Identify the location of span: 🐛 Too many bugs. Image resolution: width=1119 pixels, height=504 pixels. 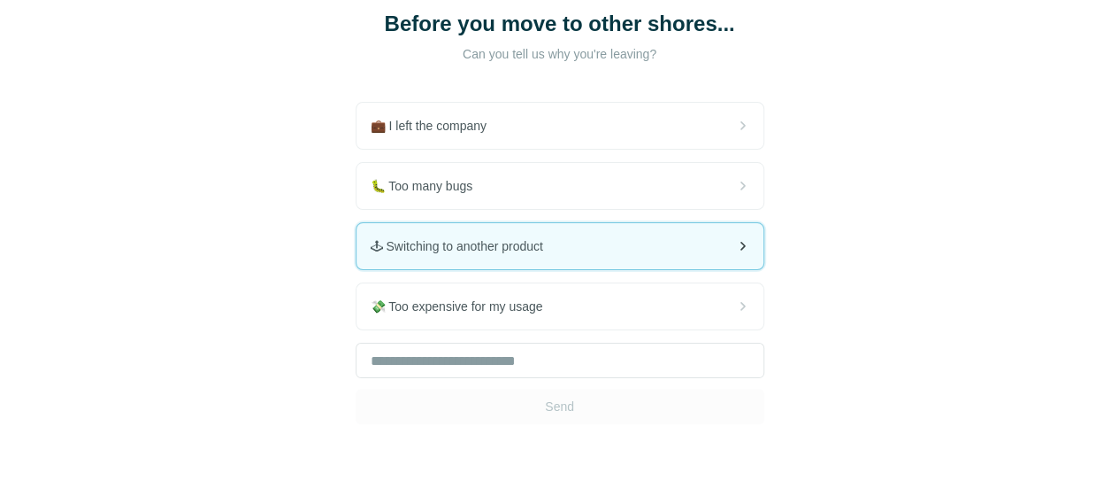
(429, 186).